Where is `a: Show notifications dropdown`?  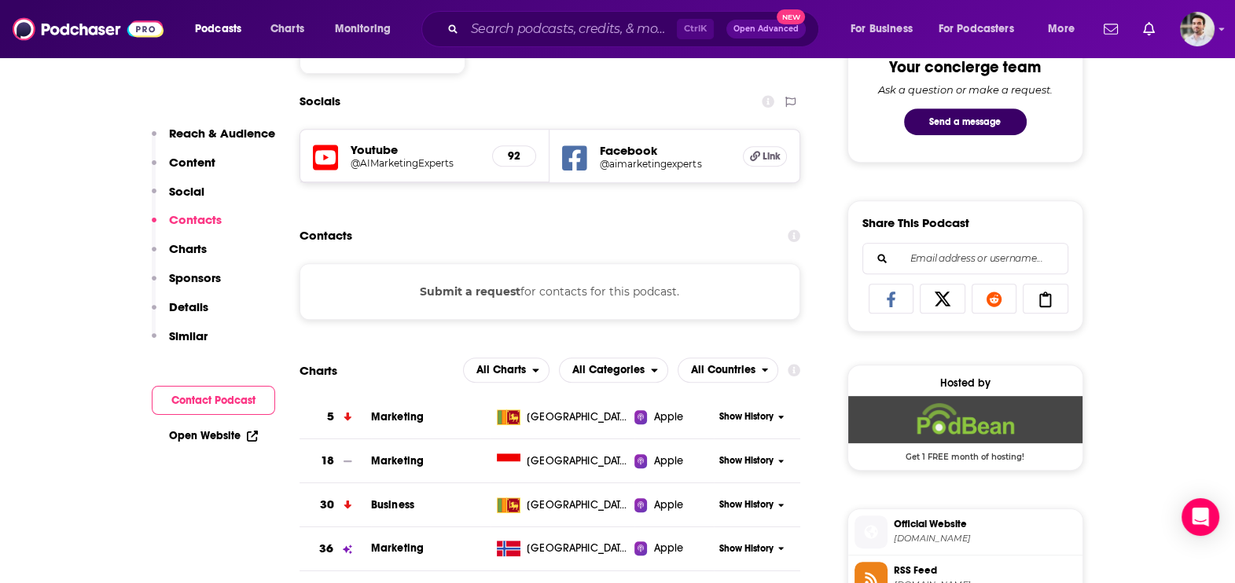
a: Show notifications dropdown is located at coordinates (1111, 29).